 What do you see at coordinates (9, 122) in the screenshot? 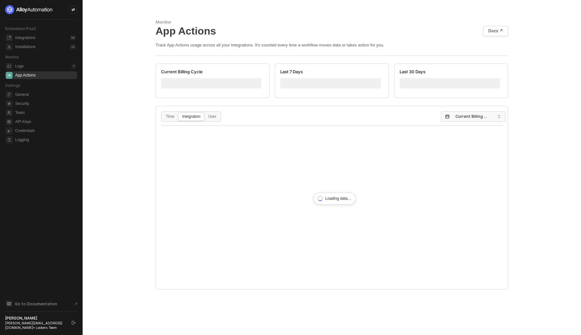
I see `span: api-key` at bounding box center [9, 122].